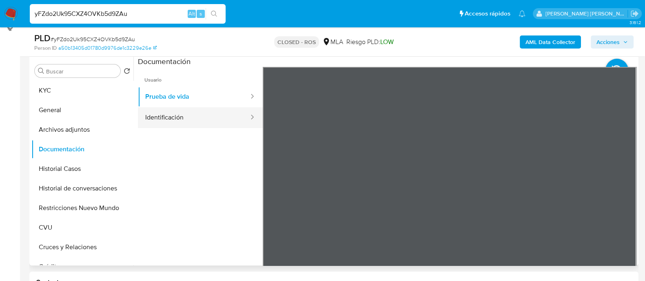 The image size is (645, 281). I want to click on span: LOW, so click(387, 42).